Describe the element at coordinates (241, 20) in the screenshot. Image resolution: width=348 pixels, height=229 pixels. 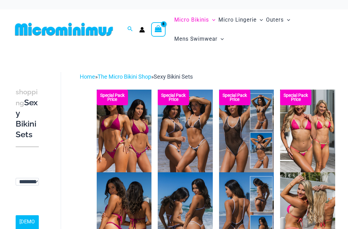
I see `a: Micro LingerieMenu ToggleMenu Toggle` at that location.